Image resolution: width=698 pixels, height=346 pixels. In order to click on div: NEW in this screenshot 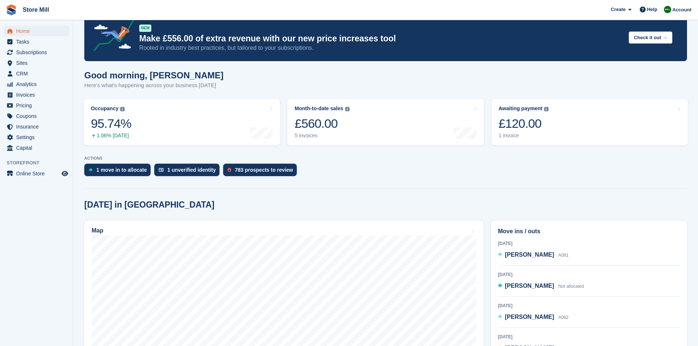, I will do `click(145, 28)`.